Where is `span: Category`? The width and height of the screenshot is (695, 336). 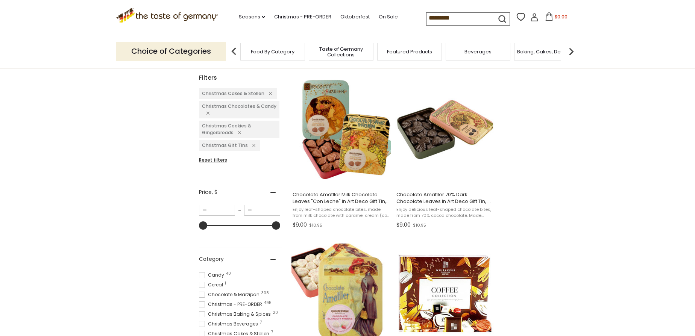
span: Category is located at coordinates (211, 259).